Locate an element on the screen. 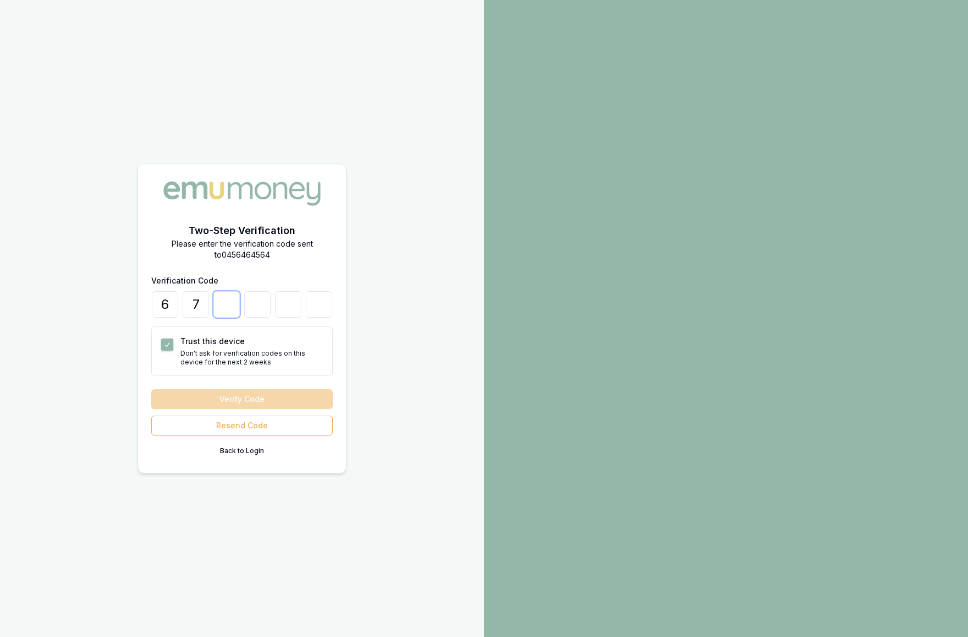  p: Don't ask for verification codes on this device for the next 2 weeks is located at coordinates (252, 358).